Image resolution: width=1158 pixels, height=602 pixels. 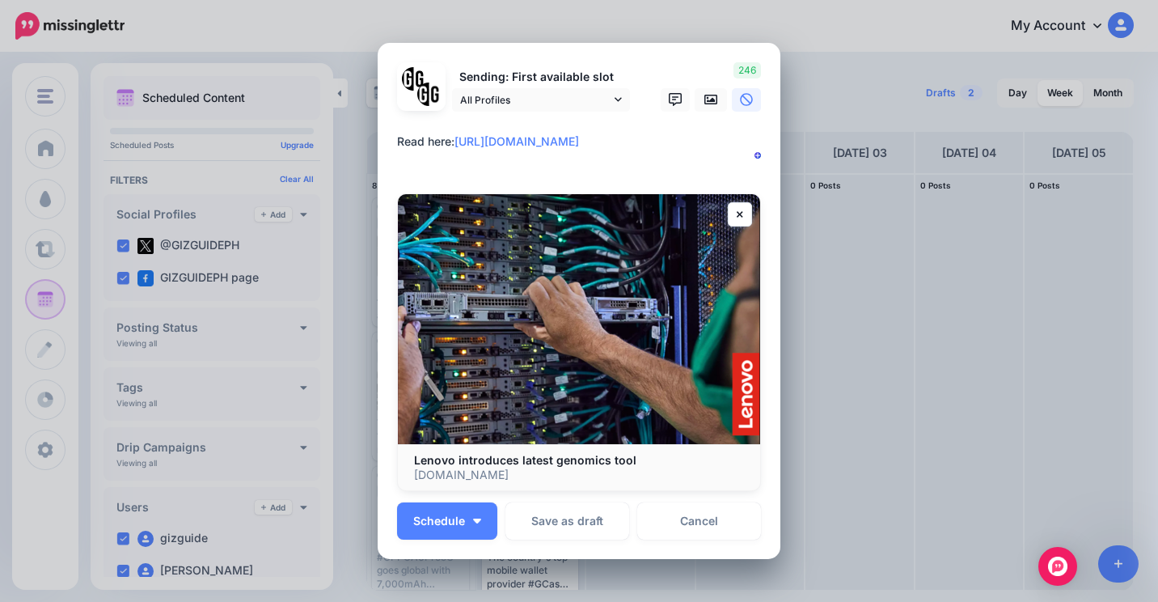 I want to click on div: Read here:, so click(x=583, y=142).